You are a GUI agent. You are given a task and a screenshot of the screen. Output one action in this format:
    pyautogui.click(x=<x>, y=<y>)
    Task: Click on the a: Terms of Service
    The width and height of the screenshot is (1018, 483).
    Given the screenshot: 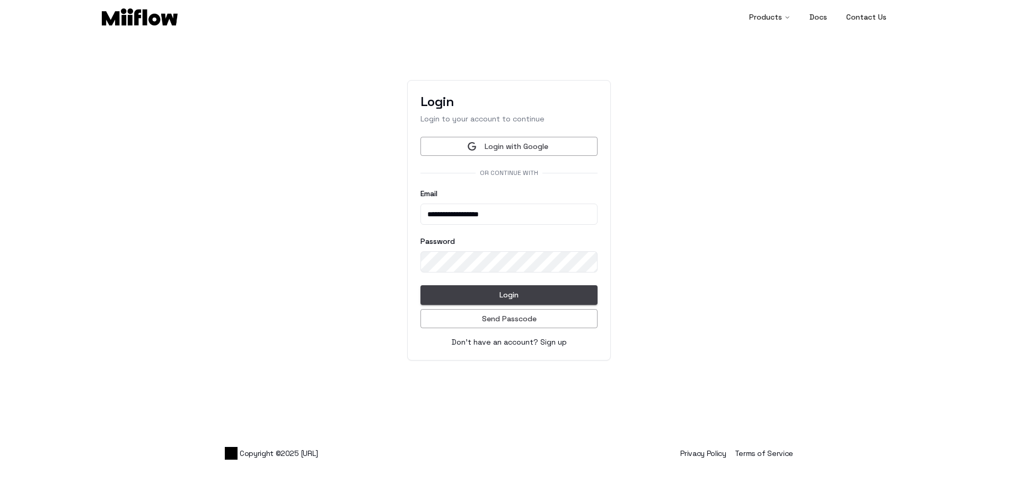 What is the action you would take?
    pyautogui.click(x=764, y=454)
    